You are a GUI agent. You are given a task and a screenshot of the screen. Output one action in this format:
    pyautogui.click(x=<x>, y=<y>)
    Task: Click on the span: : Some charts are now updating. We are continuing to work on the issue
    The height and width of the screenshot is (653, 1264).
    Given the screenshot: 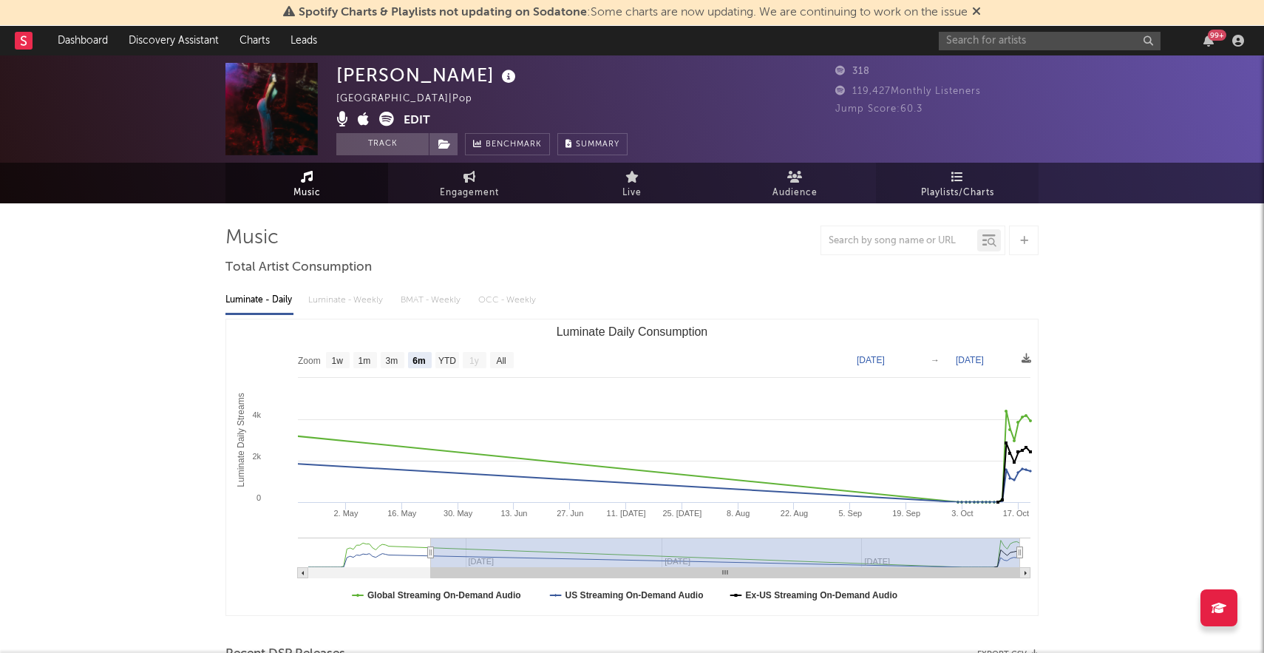 What is the action you would take?
    pyautogui.click(x=633, y=13)
    